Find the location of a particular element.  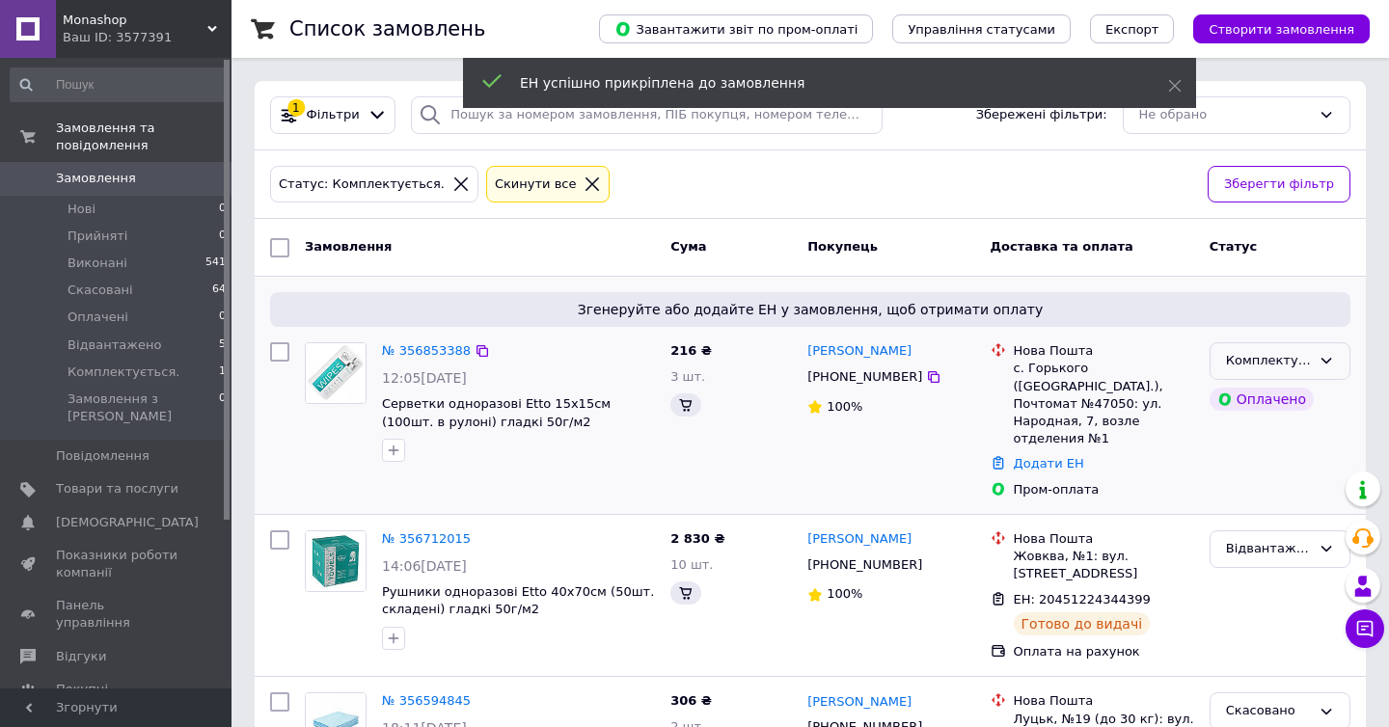

span: Фільтри is located at coordinates (333, 115).